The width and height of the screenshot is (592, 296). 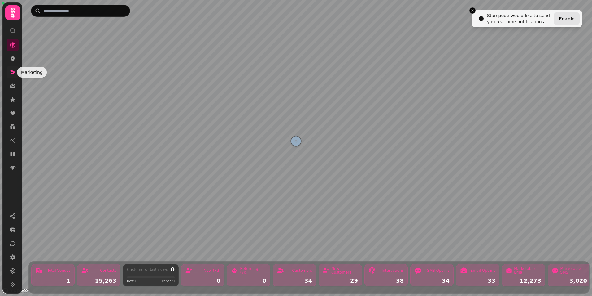 I want to click on div: Marketing, so click(x=32, y=72).